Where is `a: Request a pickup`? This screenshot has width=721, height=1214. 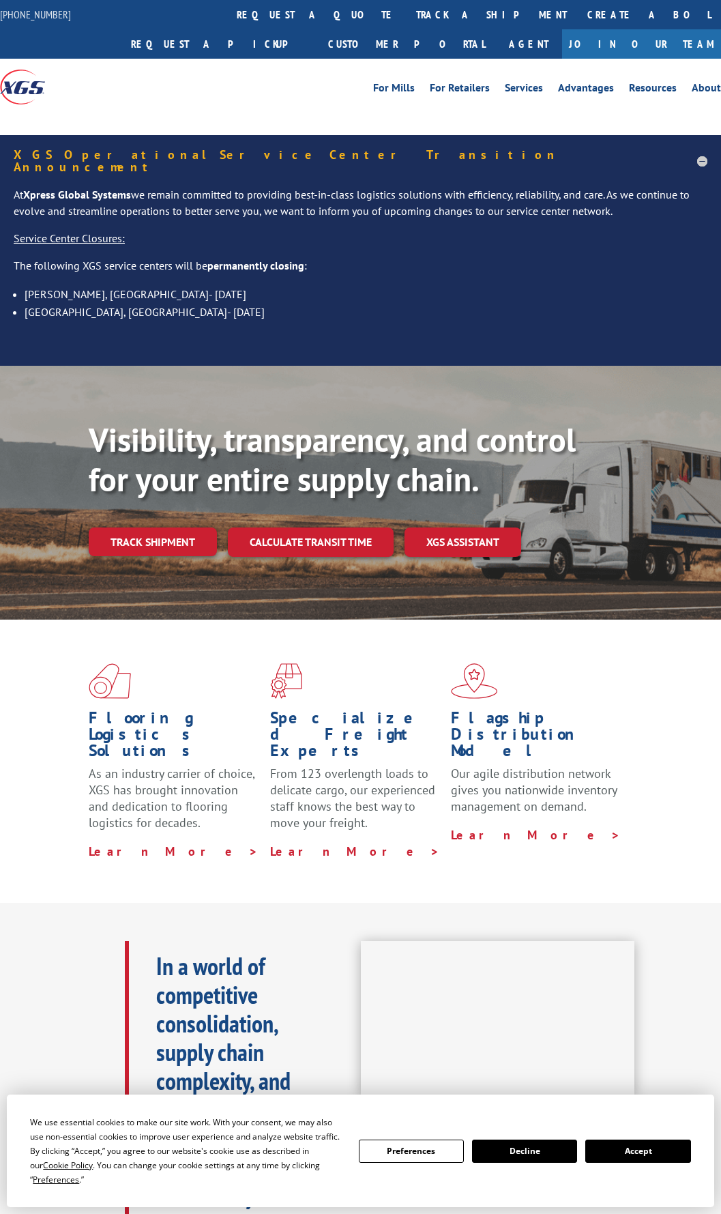
a: Request a pickup is located at coordinates (219, 44).